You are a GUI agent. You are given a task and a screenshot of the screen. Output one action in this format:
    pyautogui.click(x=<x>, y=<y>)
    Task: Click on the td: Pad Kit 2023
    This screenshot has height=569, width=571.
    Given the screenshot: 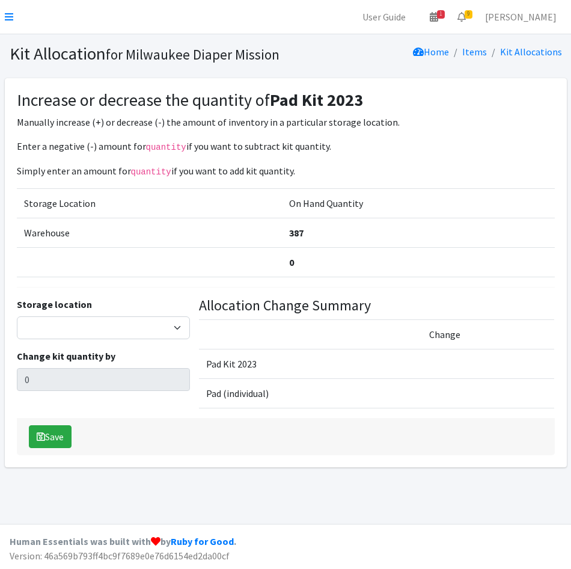 What is the action you would take?
    pyautogui.click(x=310, y=363)
    